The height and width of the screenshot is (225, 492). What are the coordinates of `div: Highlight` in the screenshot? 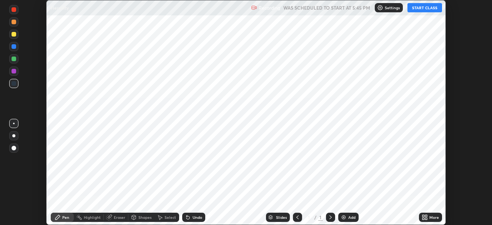 It's located at (92, 217).